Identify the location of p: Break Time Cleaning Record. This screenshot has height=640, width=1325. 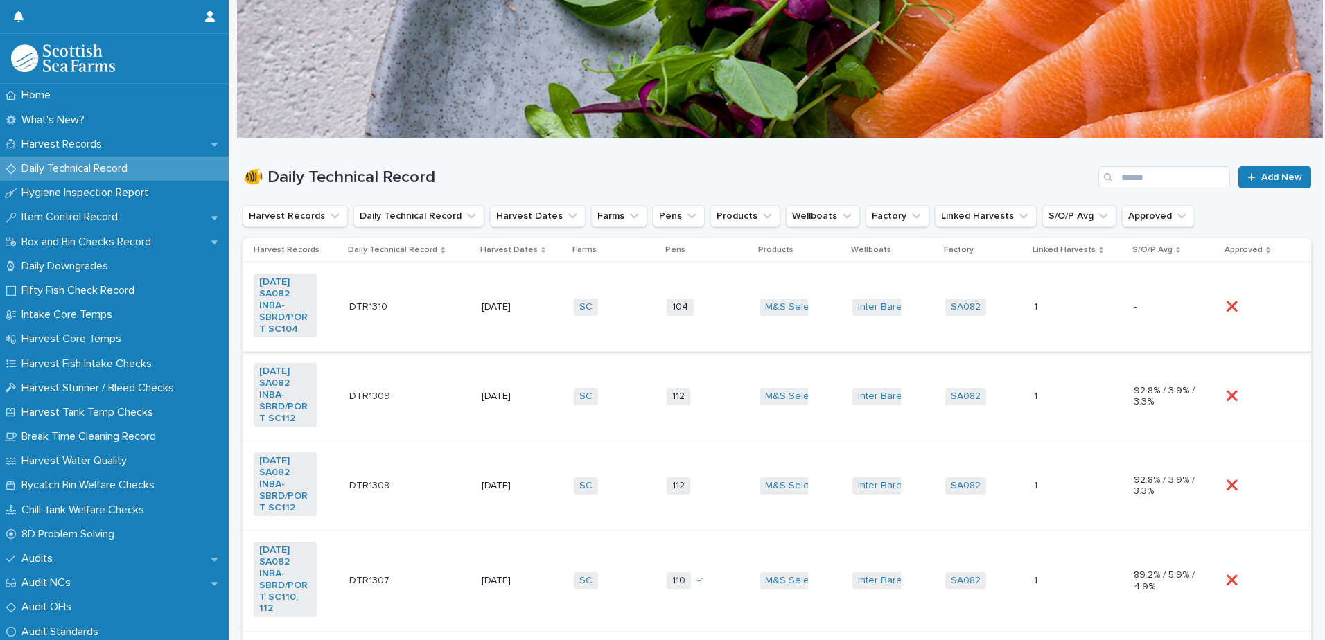
(91, 437).